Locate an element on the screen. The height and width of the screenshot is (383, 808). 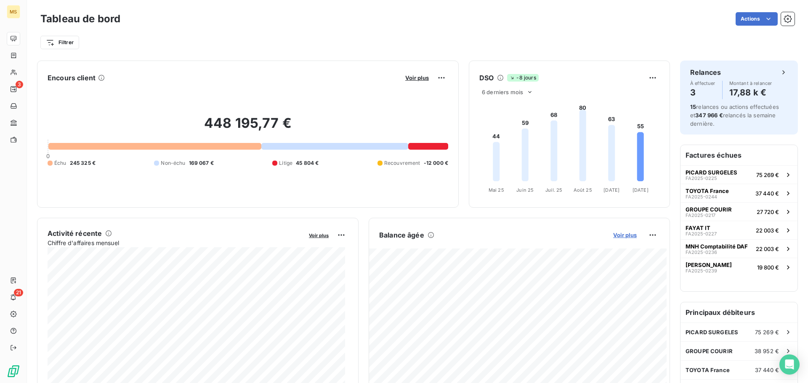
span: FA2025-0225 is located at coordinates (701, 178).